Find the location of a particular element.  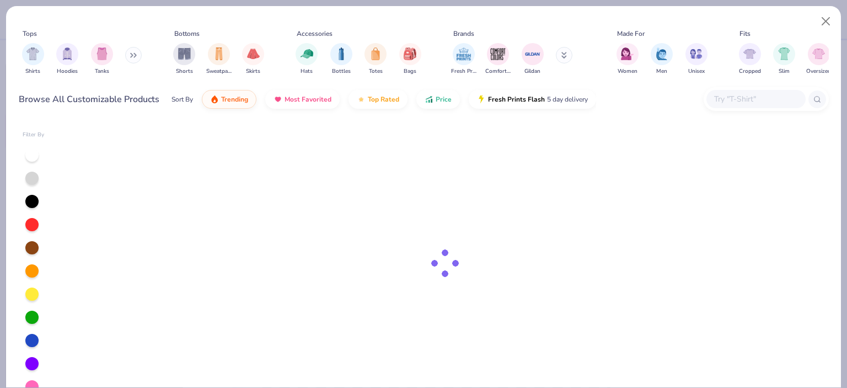

div: filter for Unisex is located at coordinates (697, 59).